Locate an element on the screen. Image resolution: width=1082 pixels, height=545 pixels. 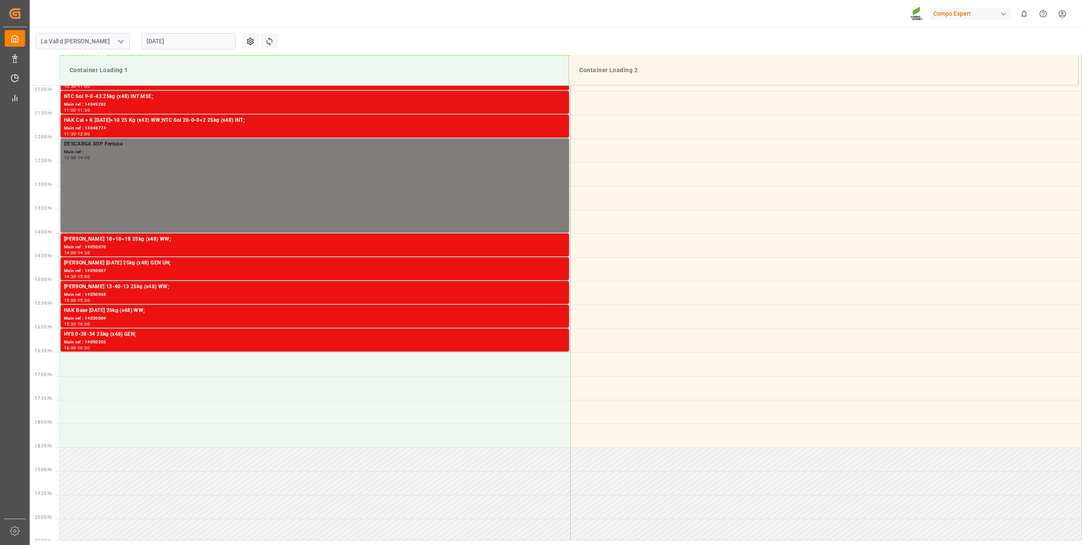
div: Main ref : 14050067 is located at coordinates (315, 271).